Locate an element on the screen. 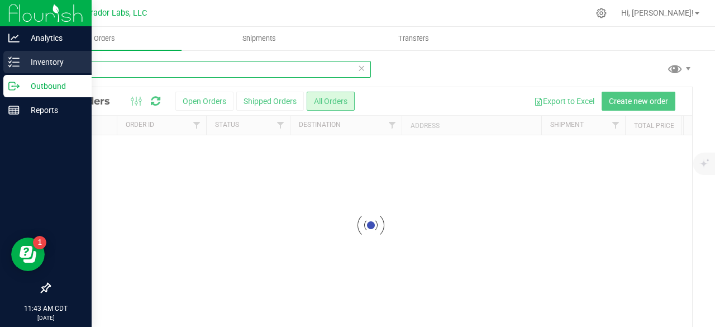 The image size is (715, 327). a: Shipments is located at coordinates (259, 39).